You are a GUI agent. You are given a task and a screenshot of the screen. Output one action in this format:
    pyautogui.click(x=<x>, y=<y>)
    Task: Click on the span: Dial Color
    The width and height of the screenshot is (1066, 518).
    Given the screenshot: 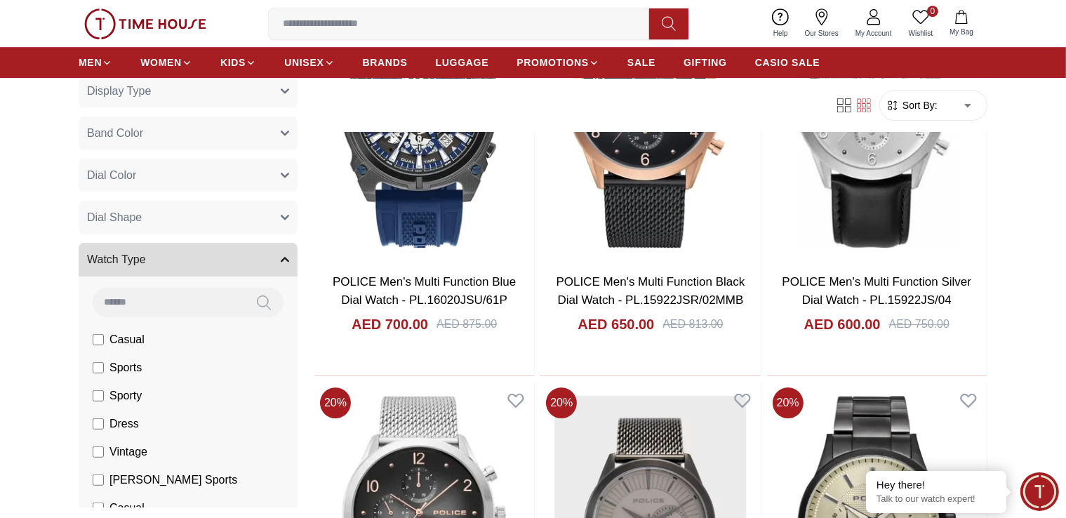 What is the action you would take?
    pyautogui.click(x=112, y=175)
    